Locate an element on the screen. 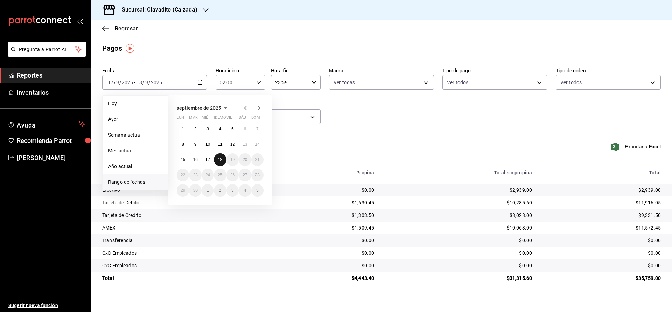  span: Rango de fechas is located at coordinates (135, 182).